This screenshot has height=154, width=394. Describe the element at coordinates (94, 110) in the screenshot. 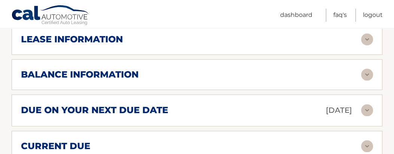

I see `h2: due on your next due date` at that location.